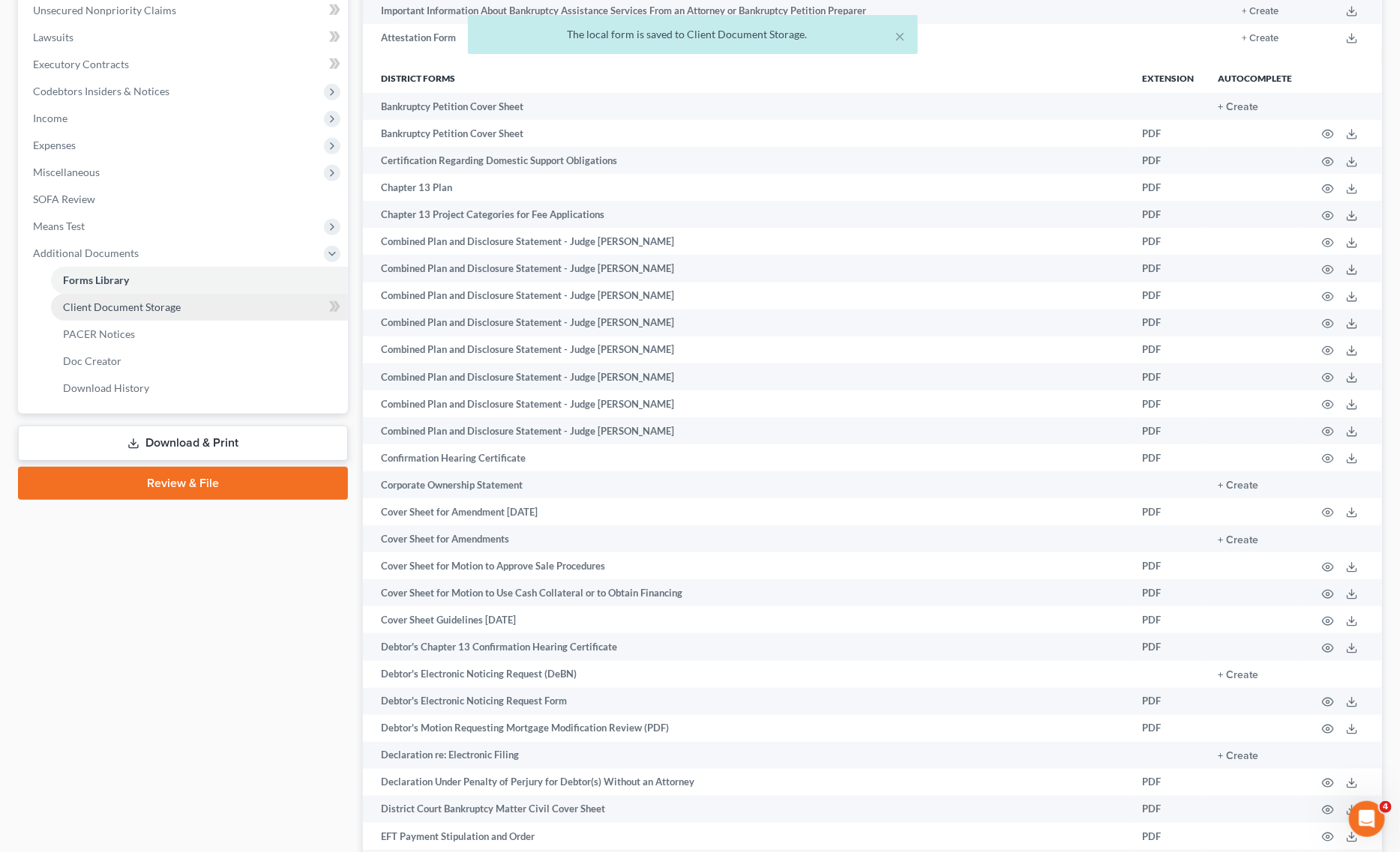 The image size is (1400, 852). Describe the element at coordinates (746, 78) in the screenshot. I see `th: District forms` at that location.